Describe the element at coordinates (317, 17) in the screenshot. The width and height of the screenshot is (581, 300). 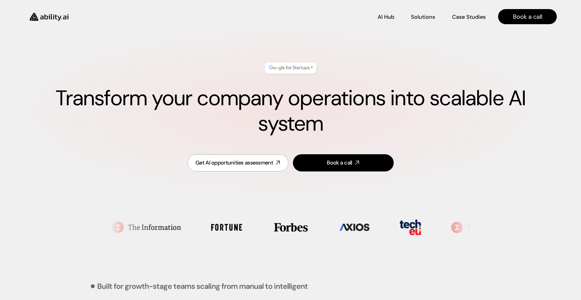
I see `nav: Main navigation` at that location.